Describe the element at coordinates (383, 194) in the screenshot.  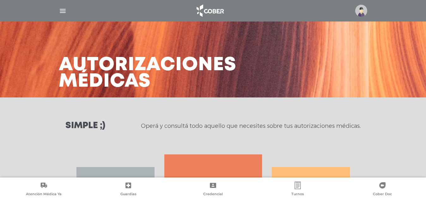
I see `span: Cober Doc` at that location.